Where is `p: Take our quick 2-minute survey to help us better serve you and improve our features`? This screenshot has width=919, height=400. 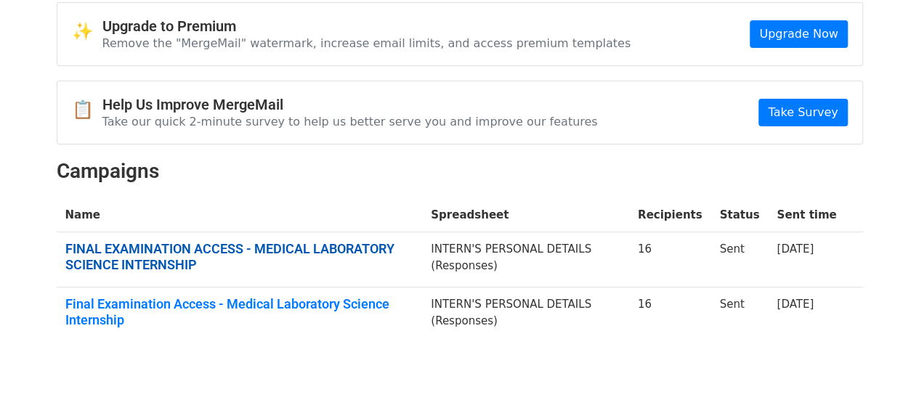
p: Take our quick 2-minute survey to help us better serve you and improve our features is located at coordinates (350, 121).